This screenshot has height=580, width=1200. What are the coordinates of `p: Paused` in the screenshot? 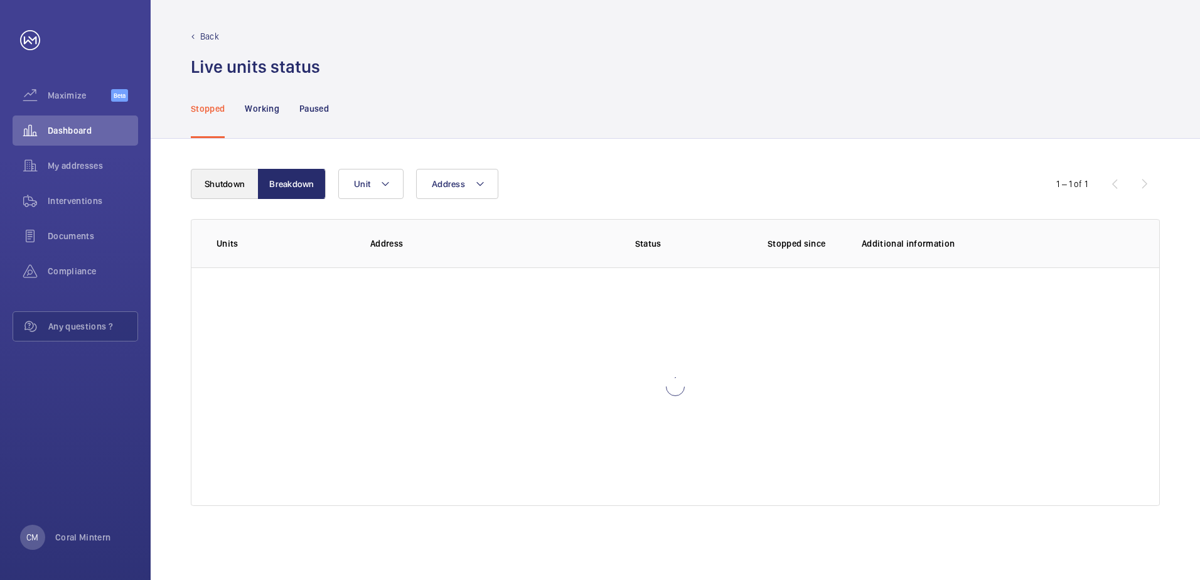 It's located at (314, 109).